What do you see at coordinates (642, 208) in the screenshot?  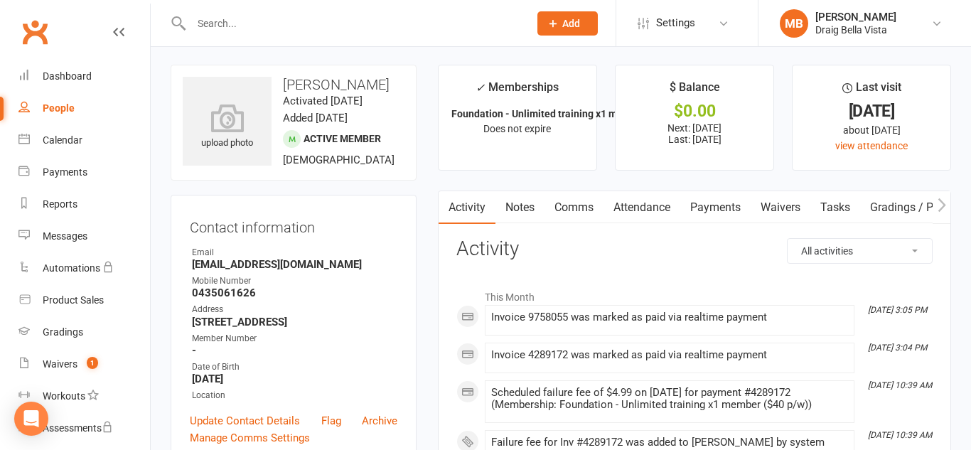 I see `a: Attendance` at bounding box center [642, 208].